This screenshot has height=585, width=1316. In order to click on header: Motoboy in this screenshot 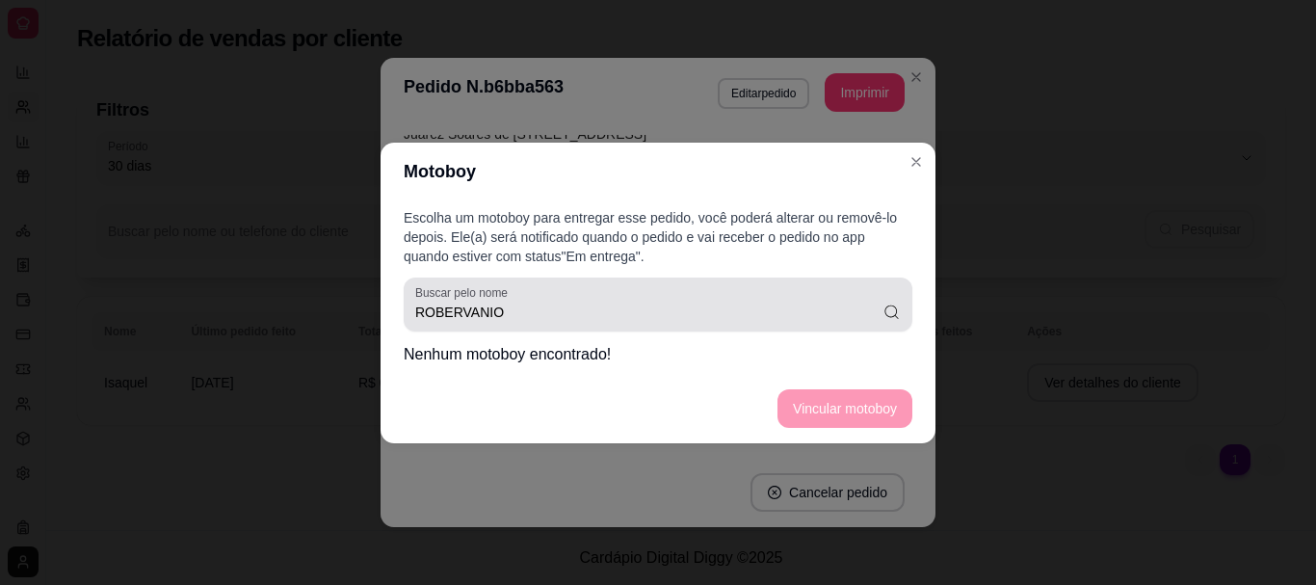, I will do `click(658, 172)`.